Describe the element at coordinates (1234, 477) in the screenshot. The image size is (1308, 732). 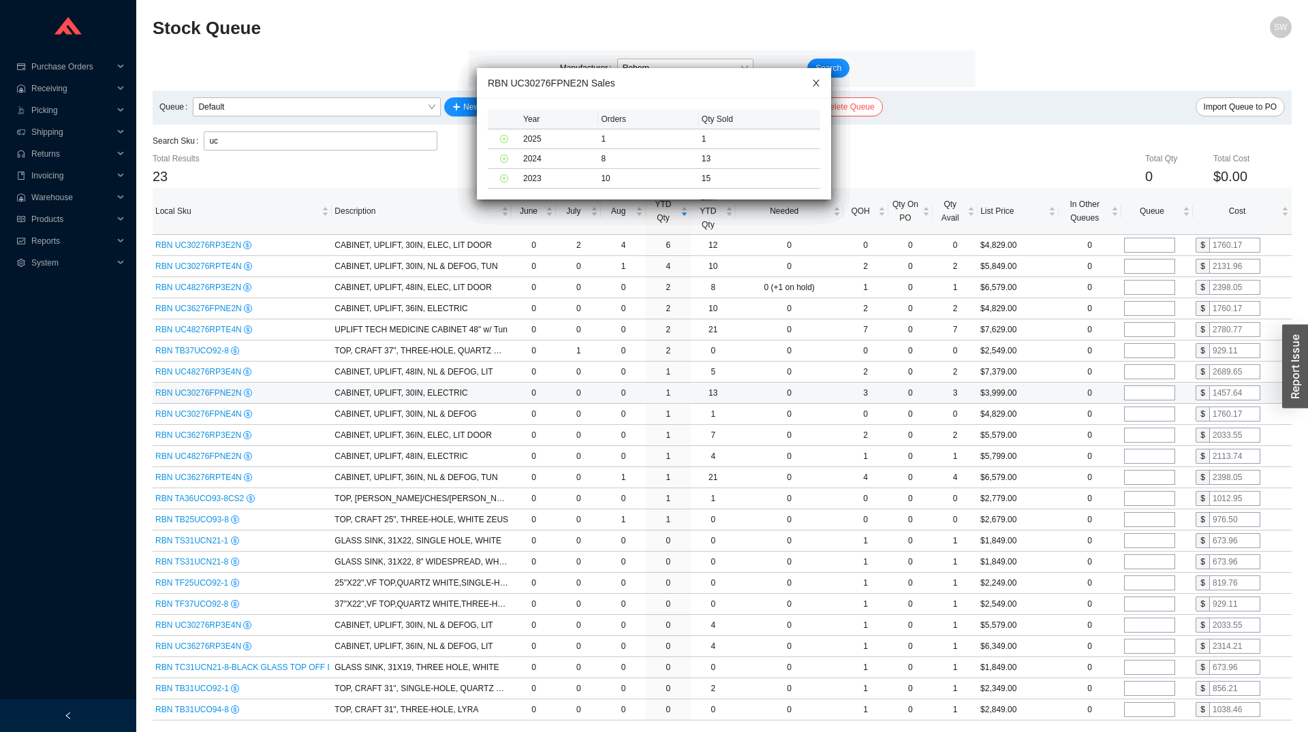
I see `input: 2398.05` at that location.